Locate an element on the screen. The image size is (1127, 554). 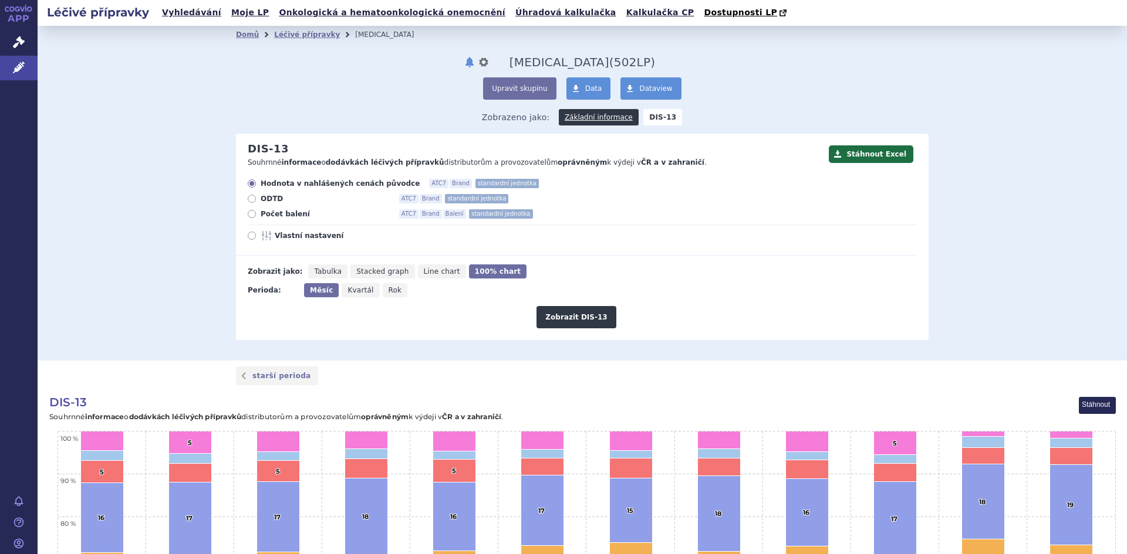
span: Stacked graph is located at coordinates (382, 272).